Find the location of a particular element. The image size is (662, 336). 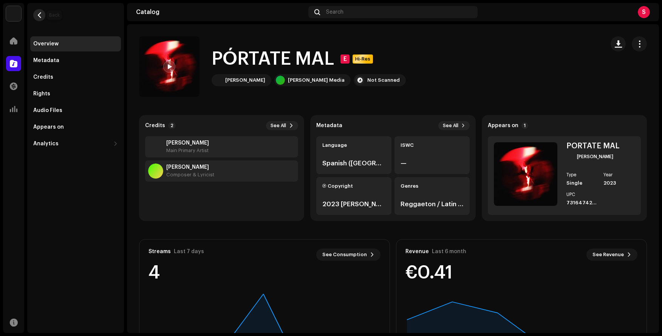

button: See Consumption is located at coordinates (348, 254).